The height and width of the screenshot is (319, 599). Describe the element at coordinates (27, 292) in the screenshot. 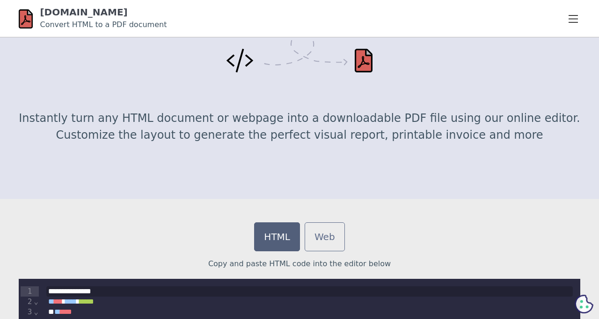

I see `div: 1` at that location.